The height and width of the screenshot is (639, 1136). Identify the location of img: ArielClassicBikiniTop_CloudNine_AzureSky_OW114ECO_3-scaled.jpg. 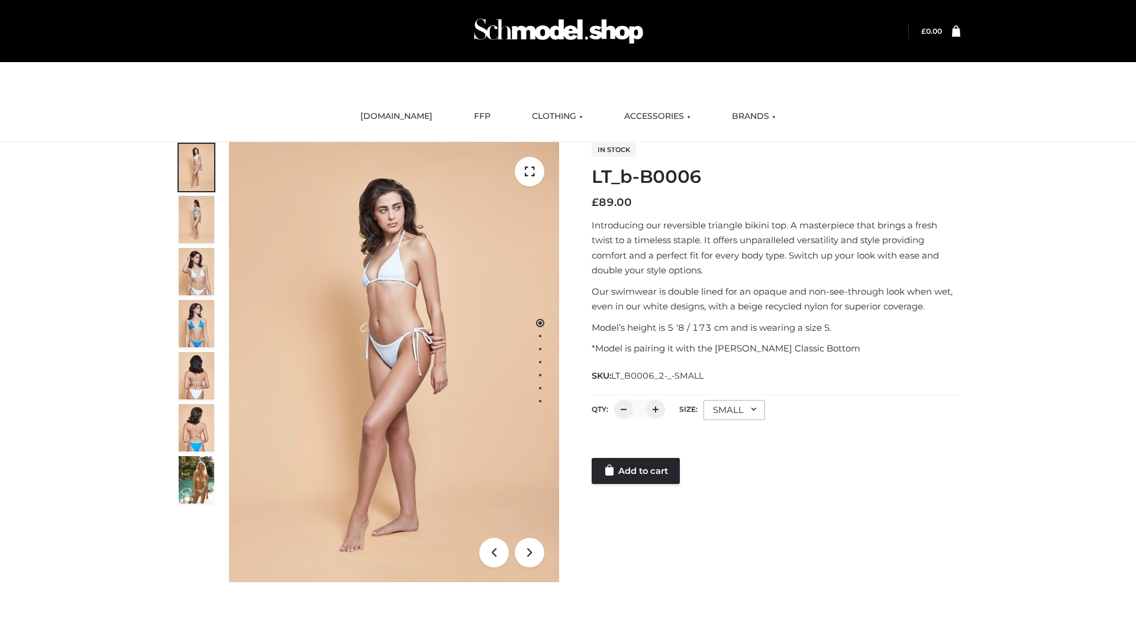
(196, 272).